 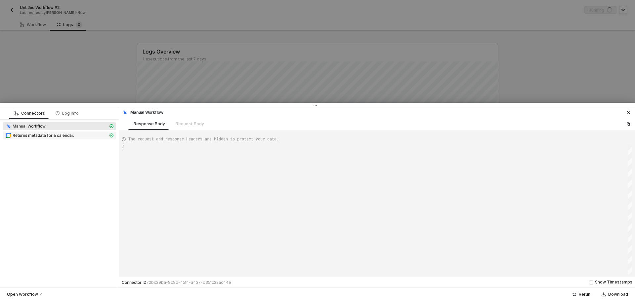 What do you see at coordinates (67, 113) in the screenshot?
I see `div: Log info` at bounding box center [67, 113].